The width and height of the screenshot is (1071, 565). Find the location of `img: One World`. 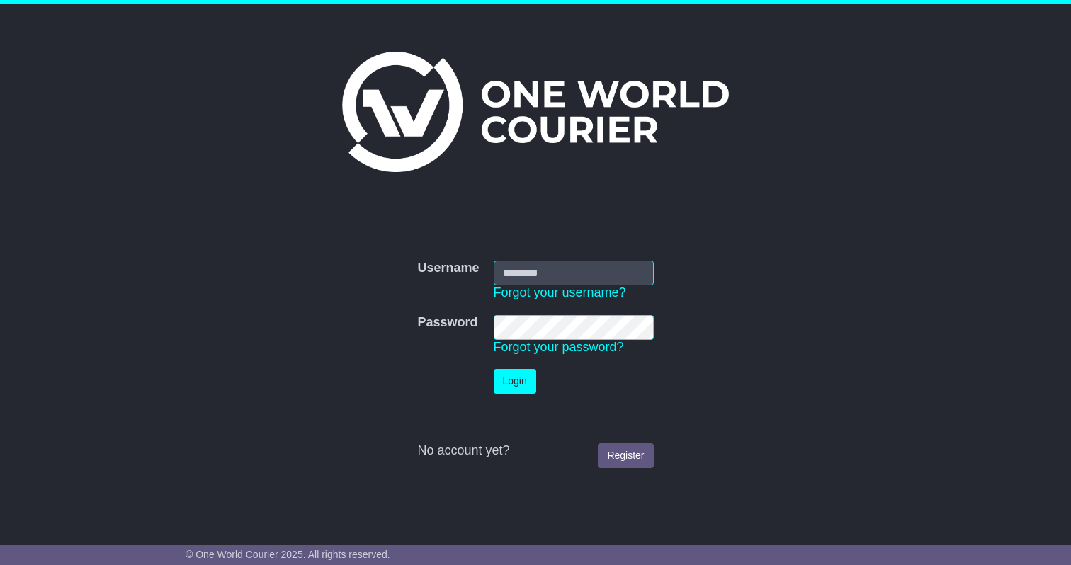

img: One World is located at coordinates (536, 112).